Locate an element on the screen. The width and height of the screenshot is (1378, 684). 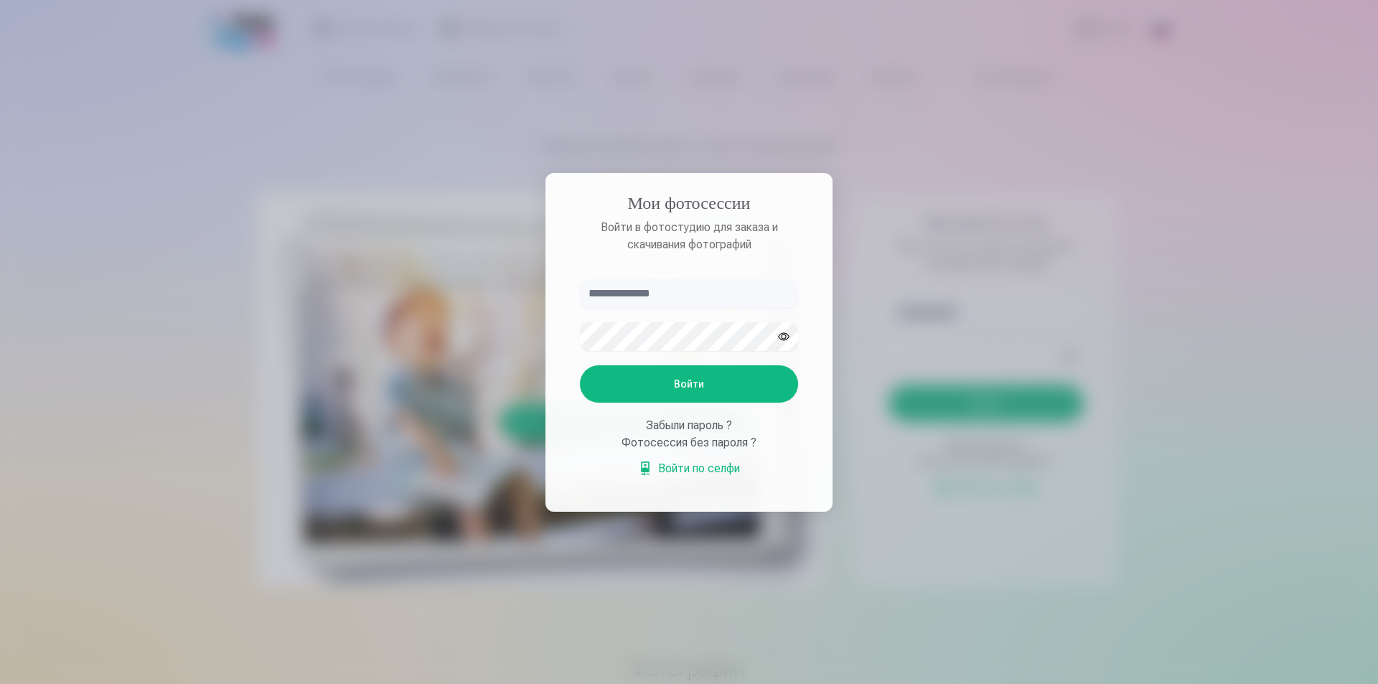
a: Войти по селфи is located at coordinates (689, 469).